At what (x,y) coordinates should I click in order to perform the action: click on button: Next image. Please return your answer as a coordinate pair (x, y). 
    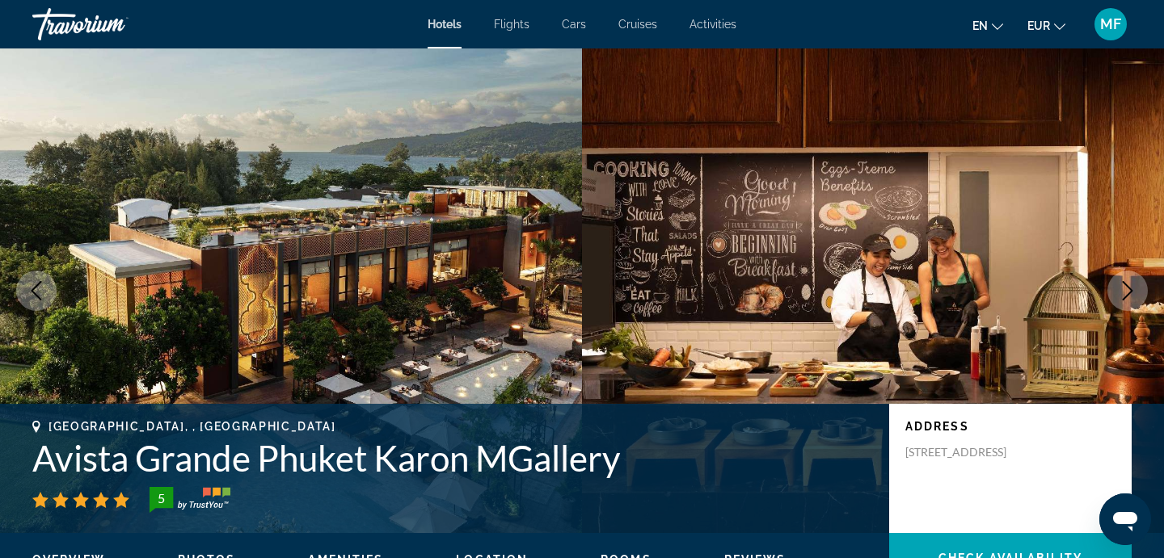
    Looking at the image, I should click on (1127, 291).